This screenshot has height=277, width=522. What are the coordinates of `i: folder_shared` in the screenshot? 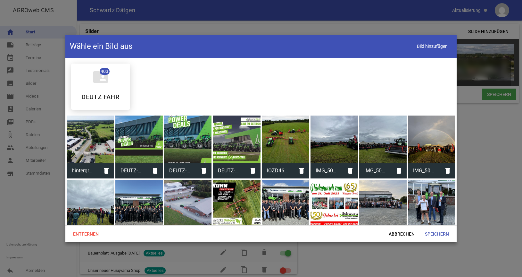 It's located at (101, 77).